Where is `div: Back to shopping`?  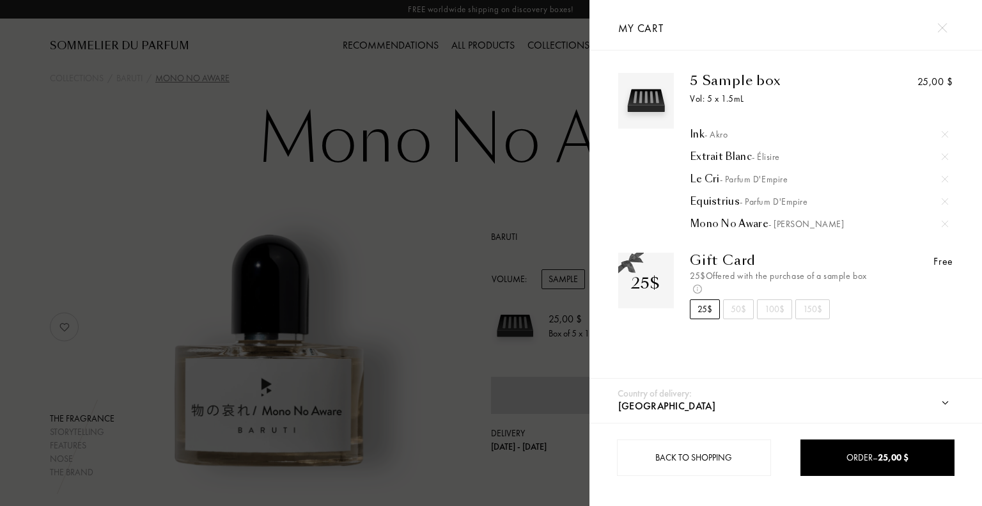
div: Back to shopping is located at coordinates (694, 457).